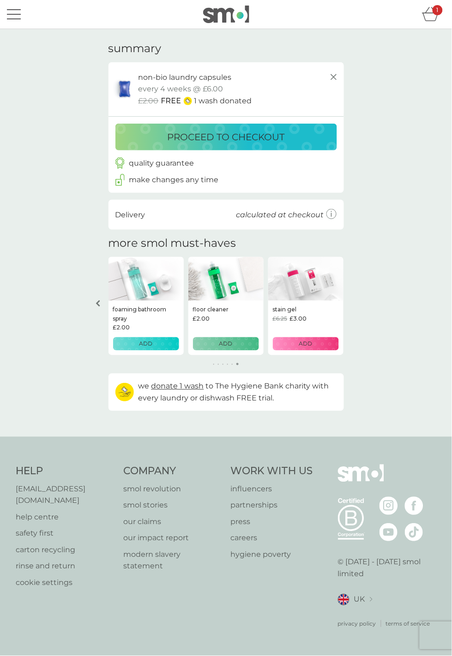  I want to click on button: proceed to checkout, so click(226, 137).